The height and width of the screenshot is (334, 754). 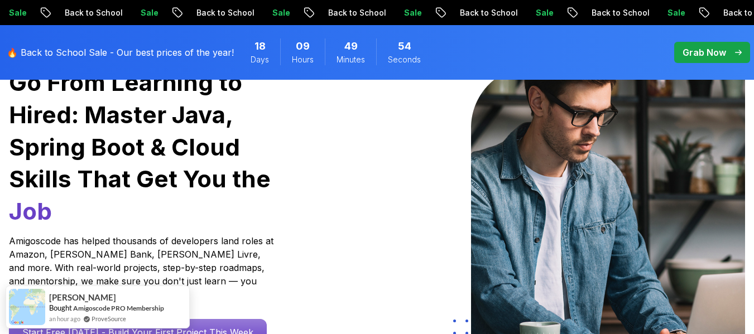 What do you see at coordinates (302, 46) in the screenshot?
I see `span: 9 Hours` at bounding box center [302, 46].